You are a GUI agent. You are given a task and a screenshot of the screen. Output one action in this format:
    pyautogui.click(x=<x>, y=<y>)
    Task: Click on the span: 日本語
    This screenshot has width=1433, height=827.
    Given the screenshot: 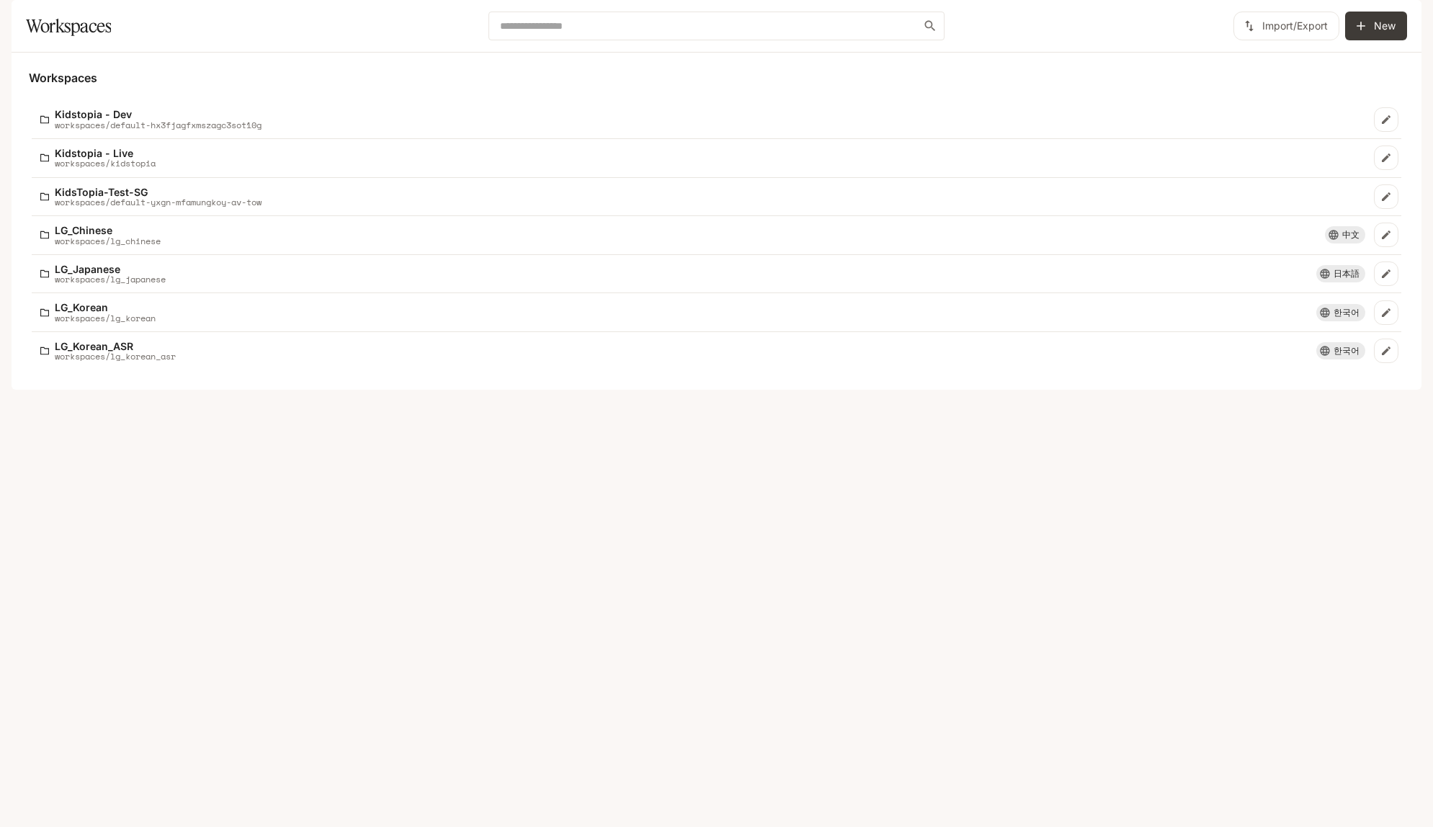 What is the action you would take?
    pyautogui.click(x=1347, y=274)
    